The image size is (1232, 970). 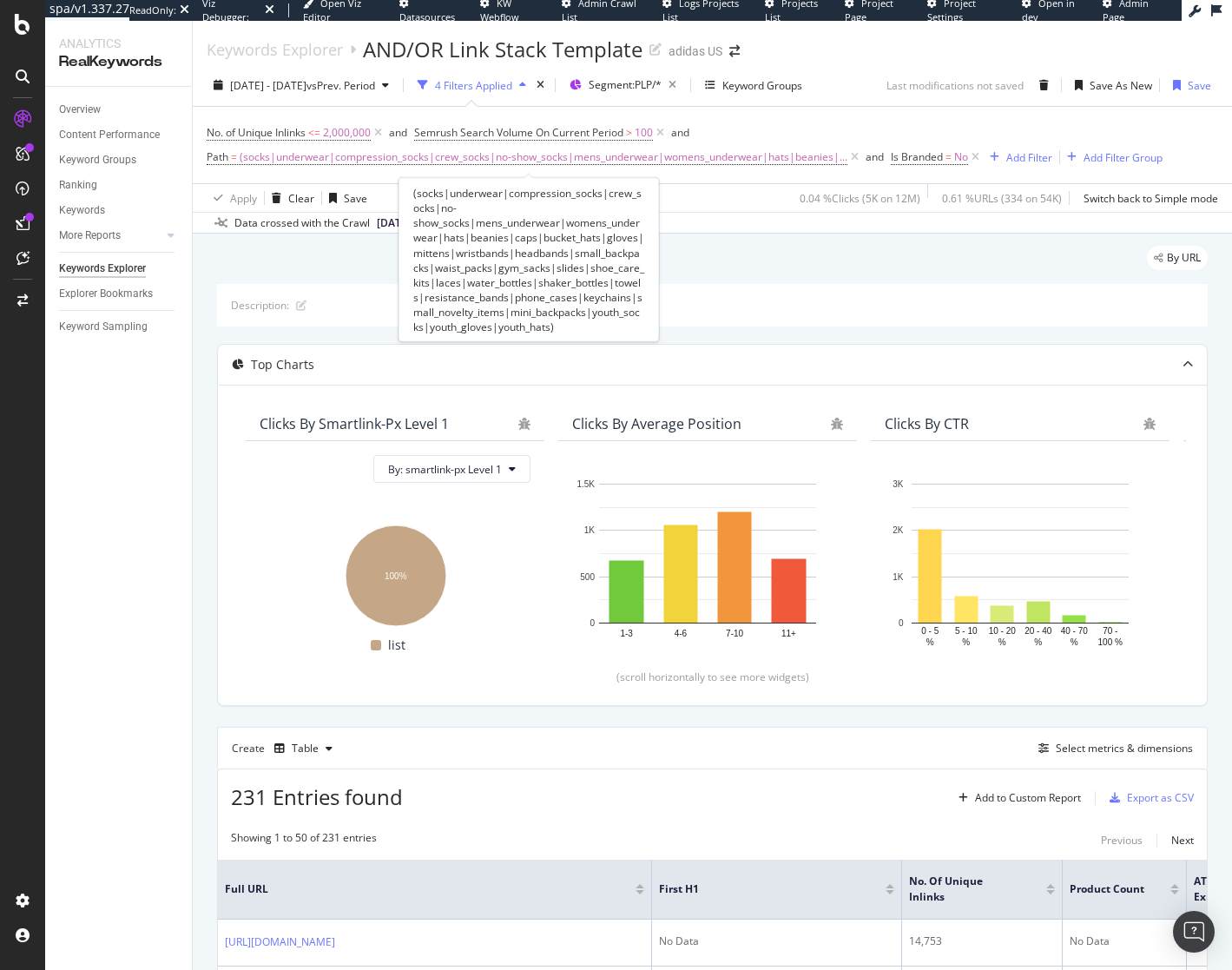 What do you see at coordinates (304, 841) in the screenshot?
I see `div: Showing 1 to 50 of 231 entries` at bounding box center [304, 841].